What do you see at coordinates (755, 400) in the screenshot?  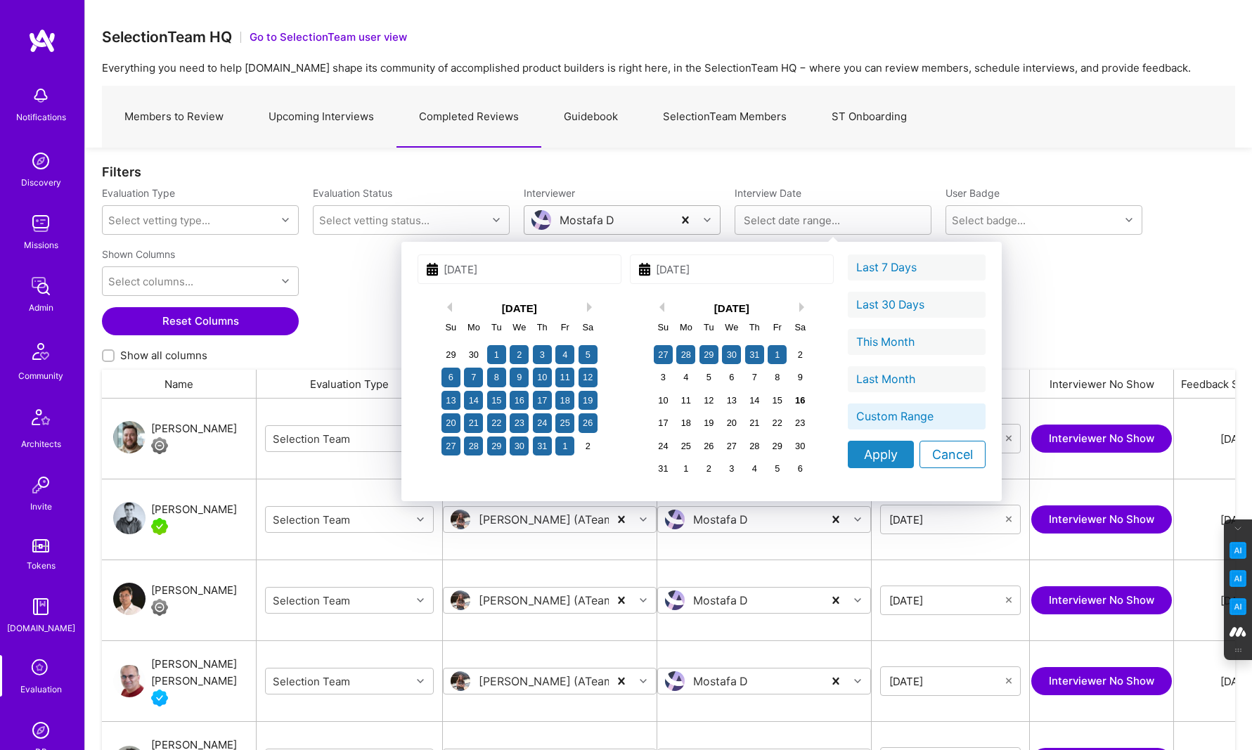 I see `div: Choose Thursday, August 14th, 2025` at bounding box center [755, 400].